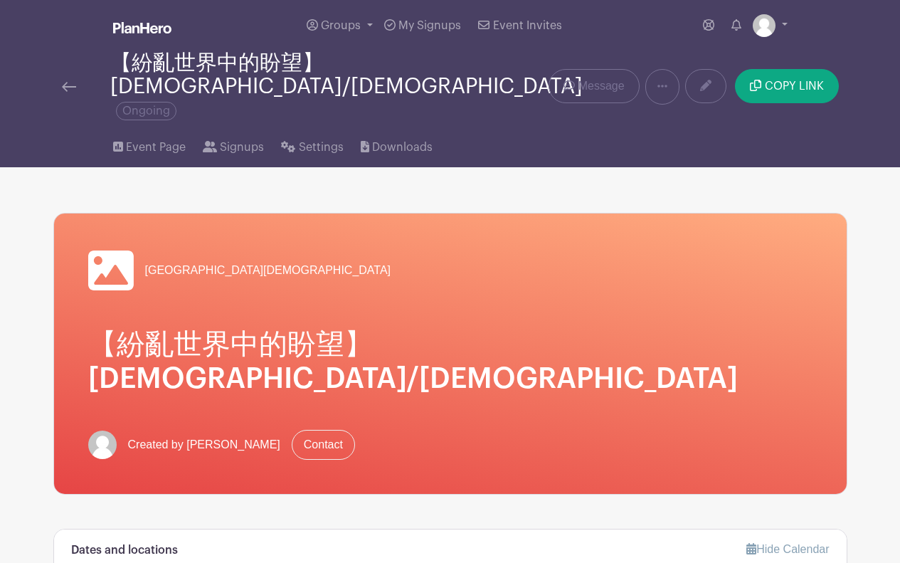 The width and height of the screenshot is (900, 563). I want to click on a: Hide Calendar, so click(788, 549).